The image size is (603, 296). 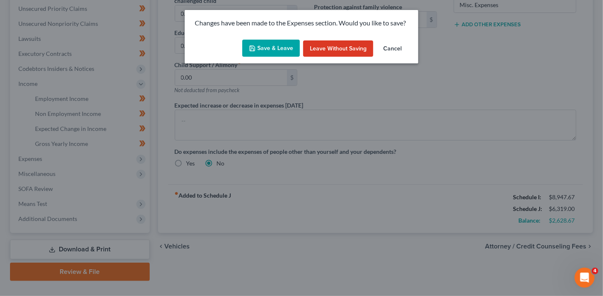 What do you see at coordinates (301, 23) in the screenshot?
I see `p: Changes have been made to the Expenses section. Would you like to save?` at bounding box center [301, 23].